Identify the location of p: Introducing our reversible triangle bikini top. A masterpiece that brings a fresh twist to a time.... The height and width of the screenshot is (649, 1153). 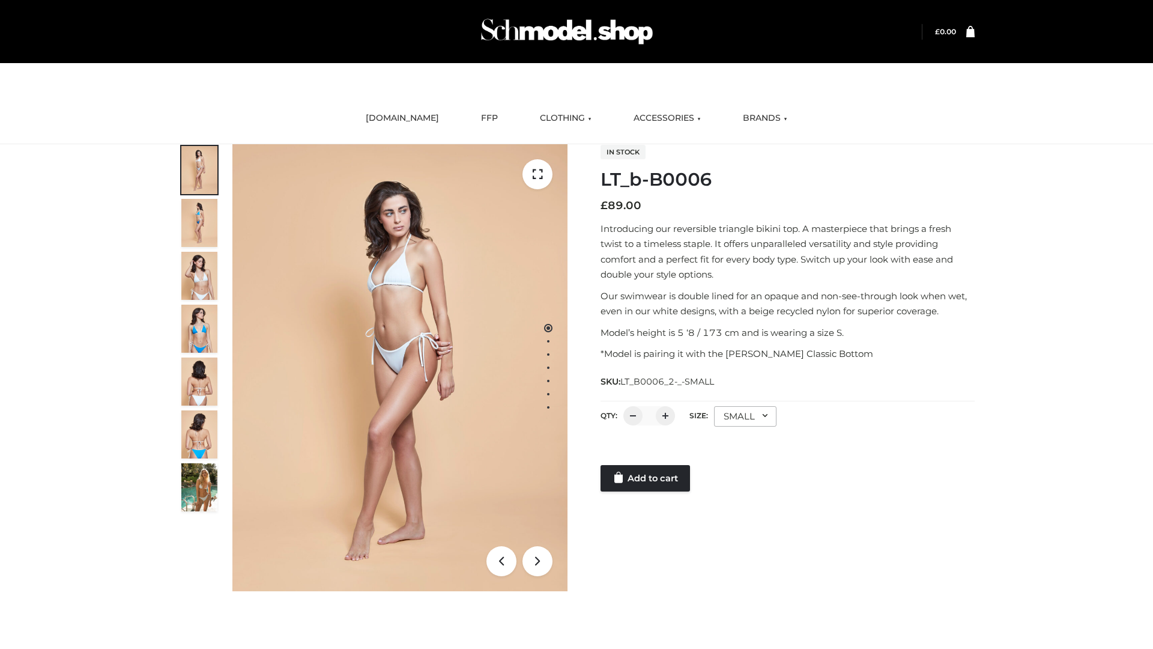
(787, 252).